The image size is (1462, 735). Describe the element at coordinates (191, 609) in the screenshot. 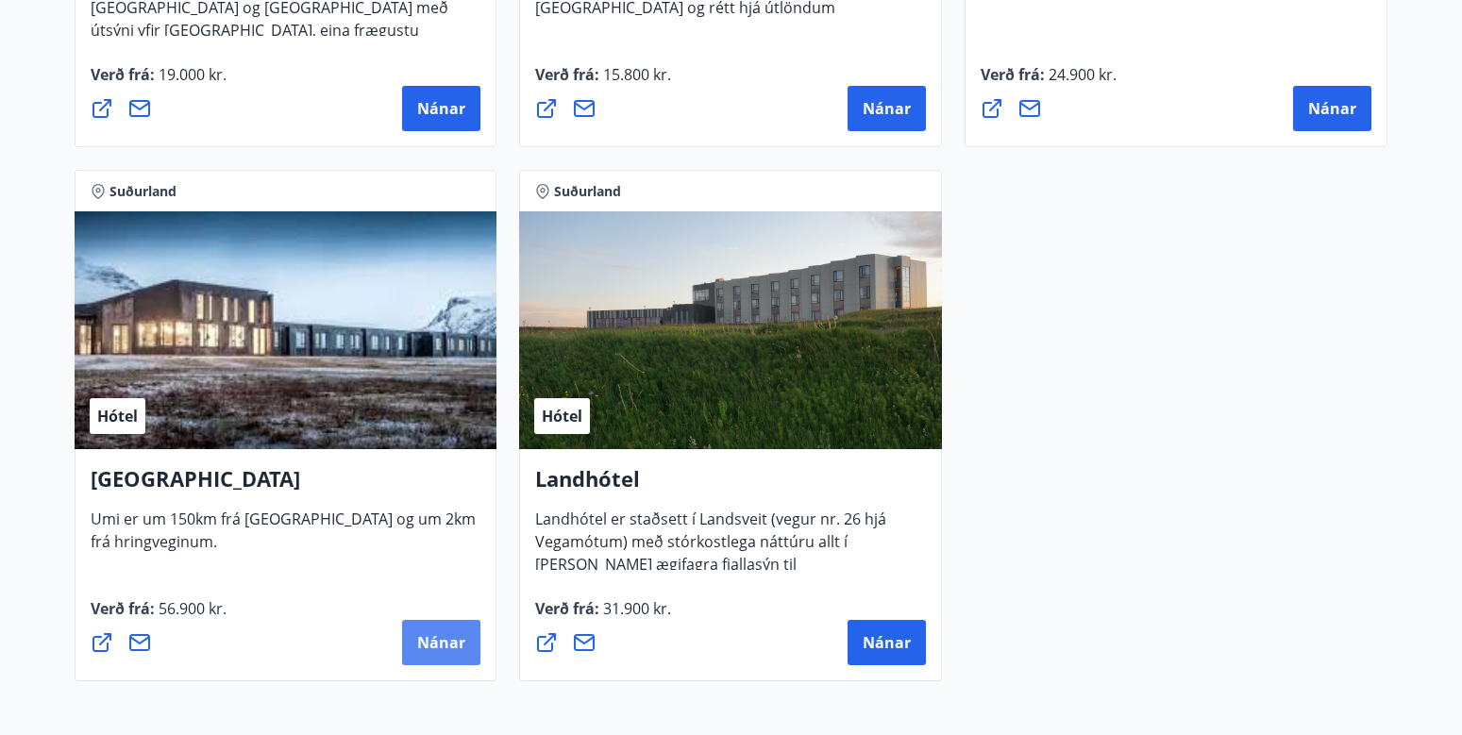

I see `span: 56.900 kr.` at that location.